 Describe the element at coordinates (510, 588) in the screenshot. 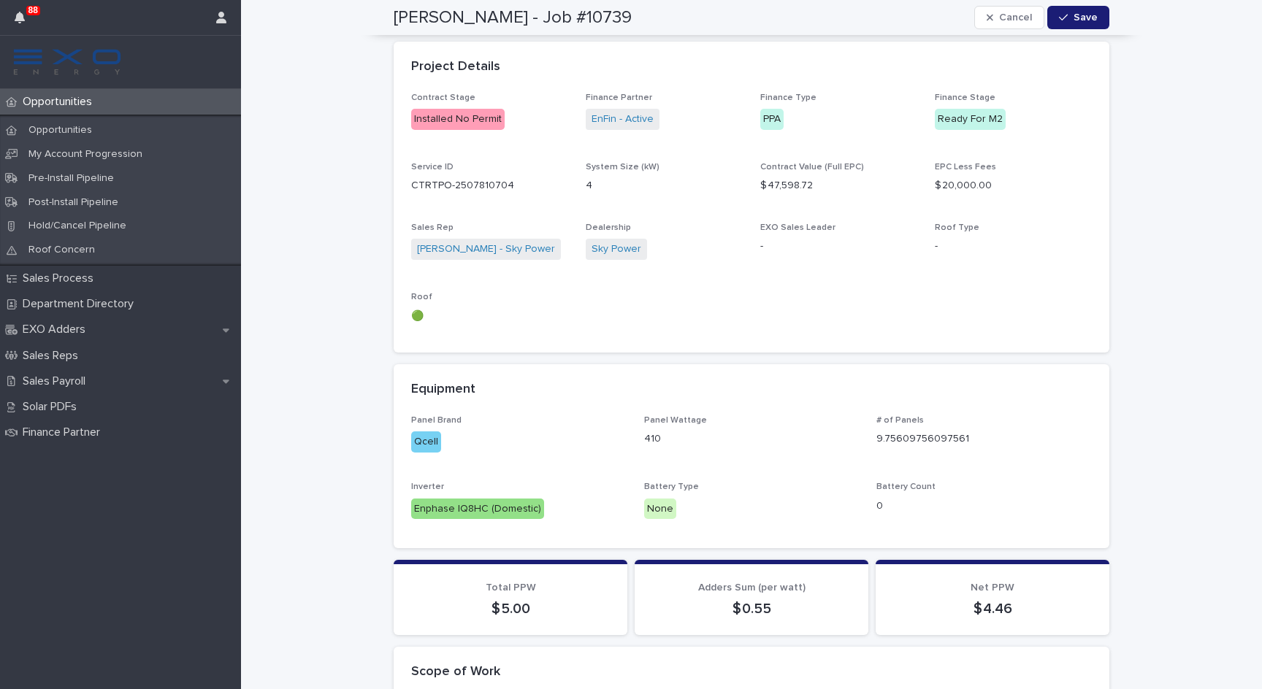

I see `span: Total PPW` at that location.